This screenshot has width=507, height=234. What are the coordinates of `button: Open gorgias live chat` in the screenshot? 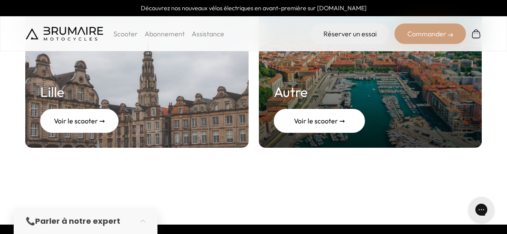 It's located at (17, 16).